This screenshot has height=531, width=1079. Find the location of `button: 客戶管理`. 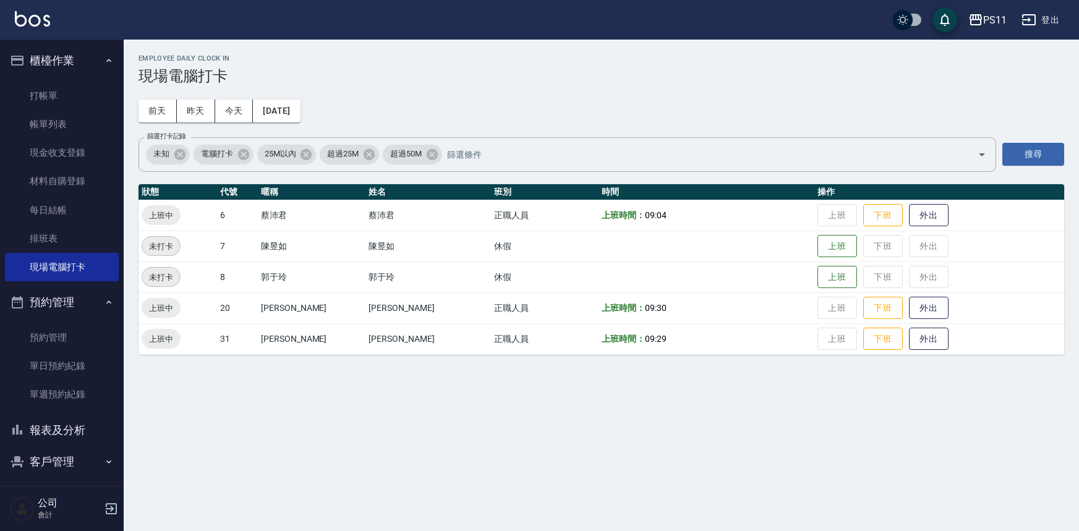

button: 客戶管理 is located at coordinates (62, 462).